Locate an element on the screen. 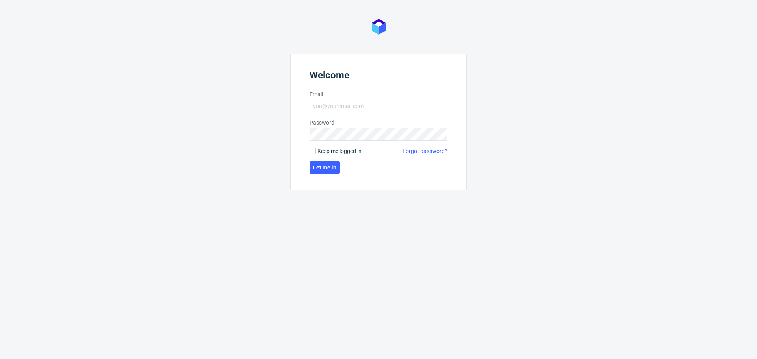 This screenshot has height=359, width=757. span: Keep me logged in is located at coordinates (340, 151).